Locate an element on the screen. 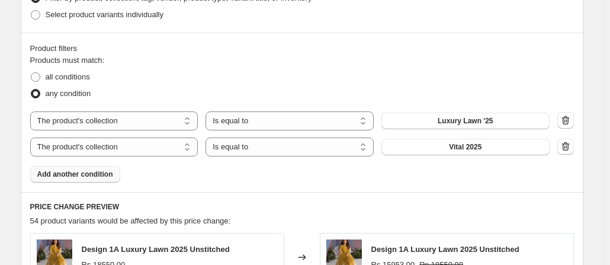 The width and height of the screenshot is (610, 265). span: Luxury Lawn '25 is located at coordinates (465, 121).